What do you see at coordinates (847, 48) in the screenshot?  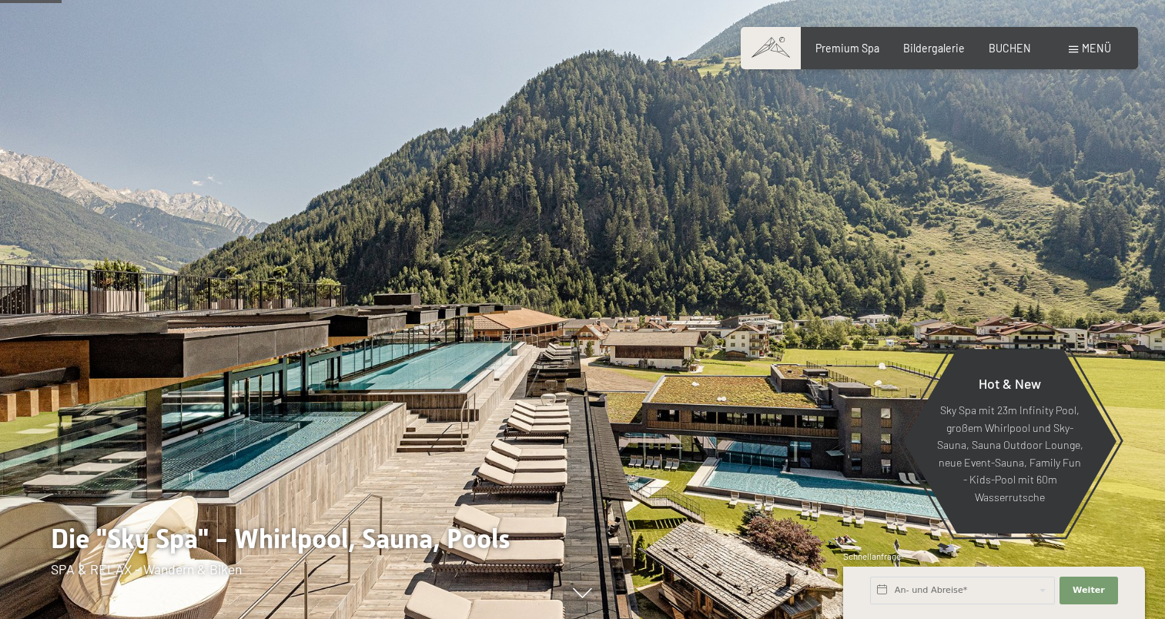 I see `a: Premium Spa` at bounding box center [847, 48].